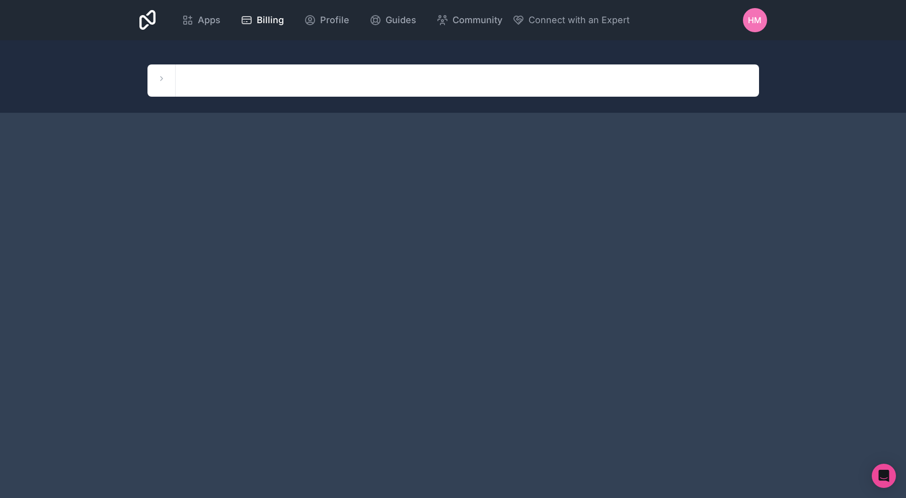 Image resolution: width=906 pixels, height=498 pixels. Describe the element at coordinates (469, 20) in the screenshot. I see `a: Community` at that location.